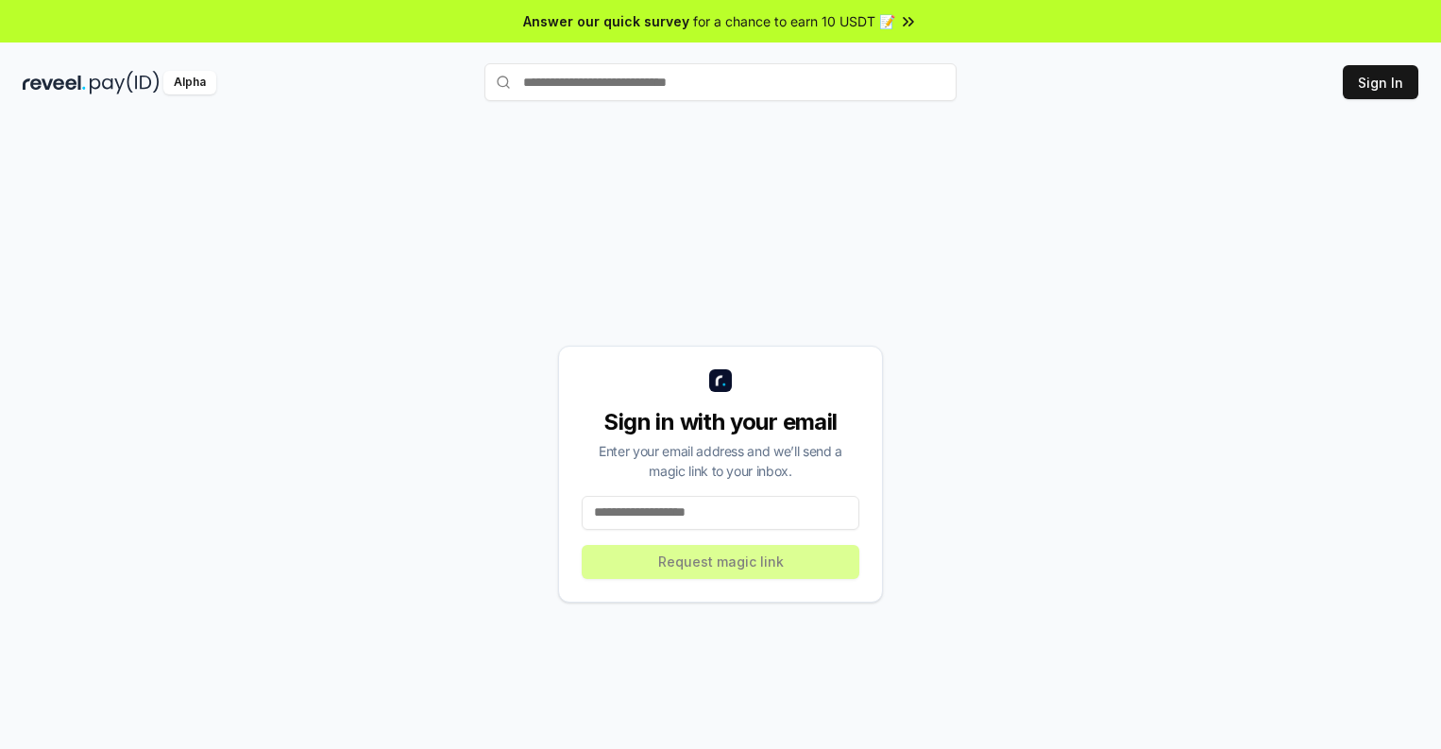 The image size is (1441, 749). Describe the element at coordinates (1381, 82) in the screenshot. I see `button: Sign In` at that location.